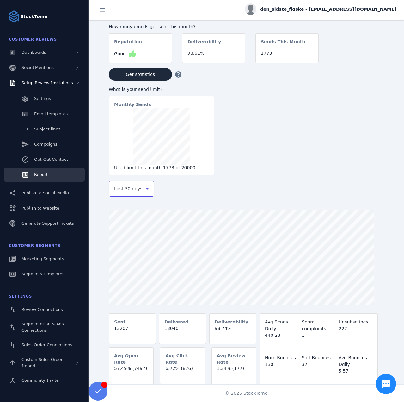 The width and height of the screenshot is (404, 402). I want to click on span: Campaigns, so click(46, 144).